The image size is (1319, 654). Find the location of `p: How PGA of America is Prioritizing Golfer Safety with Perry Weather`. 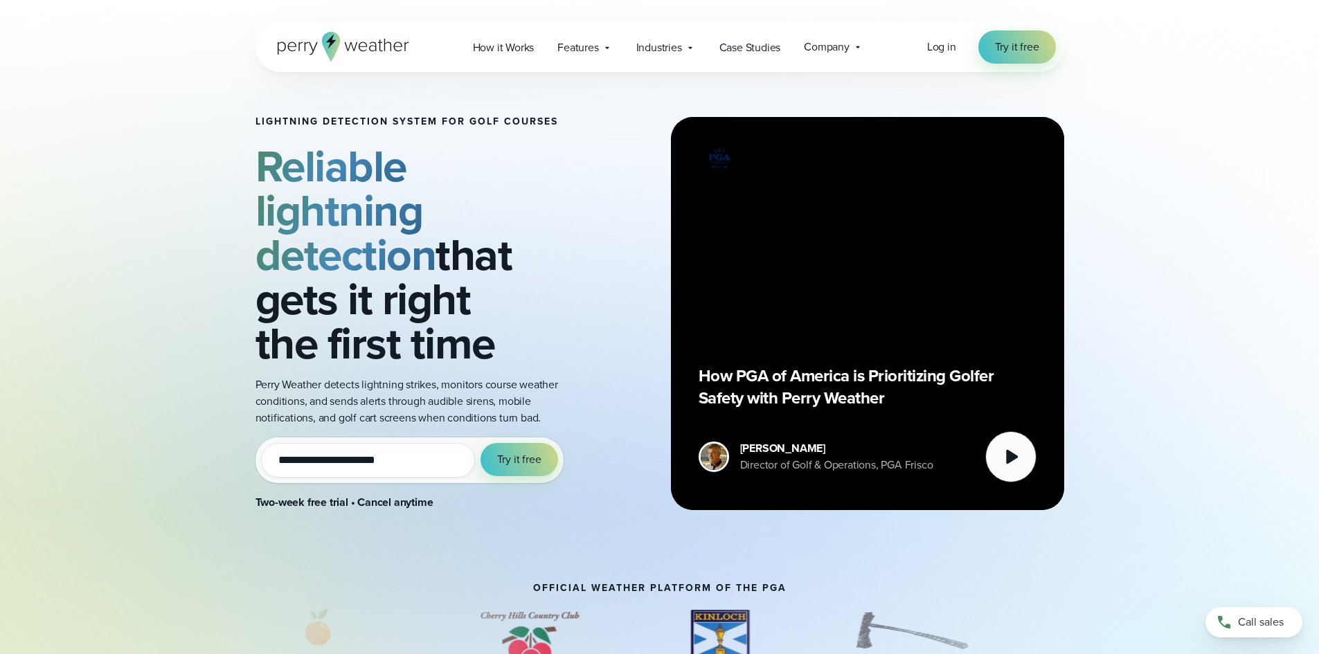

p: How PGA of America is Prioritizing Golfer Safety with Perry Weather is located at coordinates (867, 387).